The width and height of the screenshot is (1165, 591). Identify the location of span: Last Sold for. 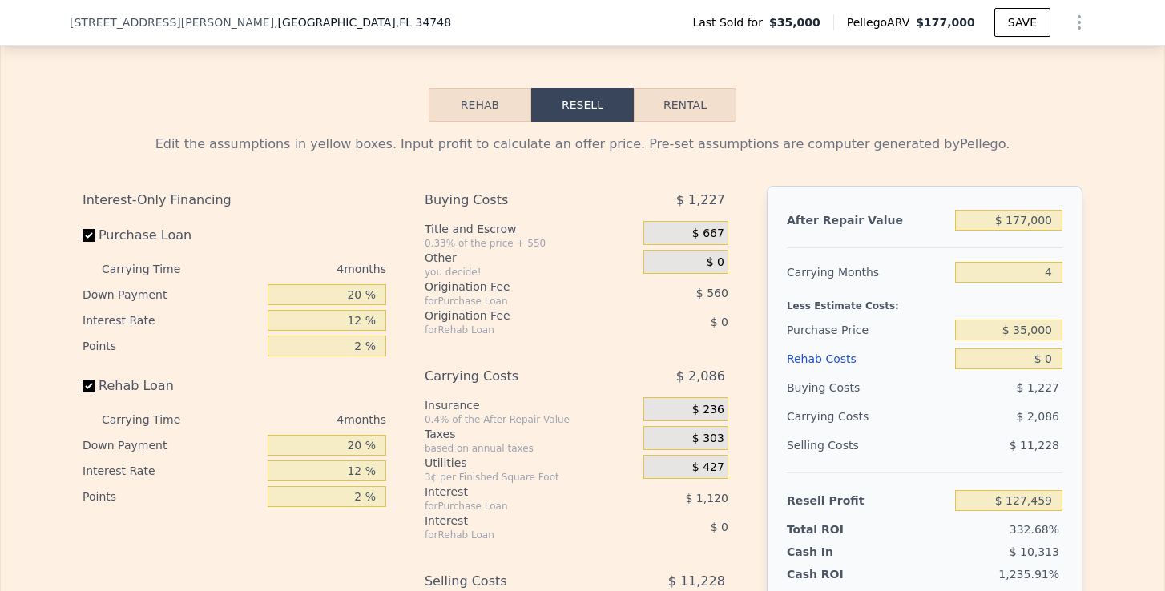
(731, 22).